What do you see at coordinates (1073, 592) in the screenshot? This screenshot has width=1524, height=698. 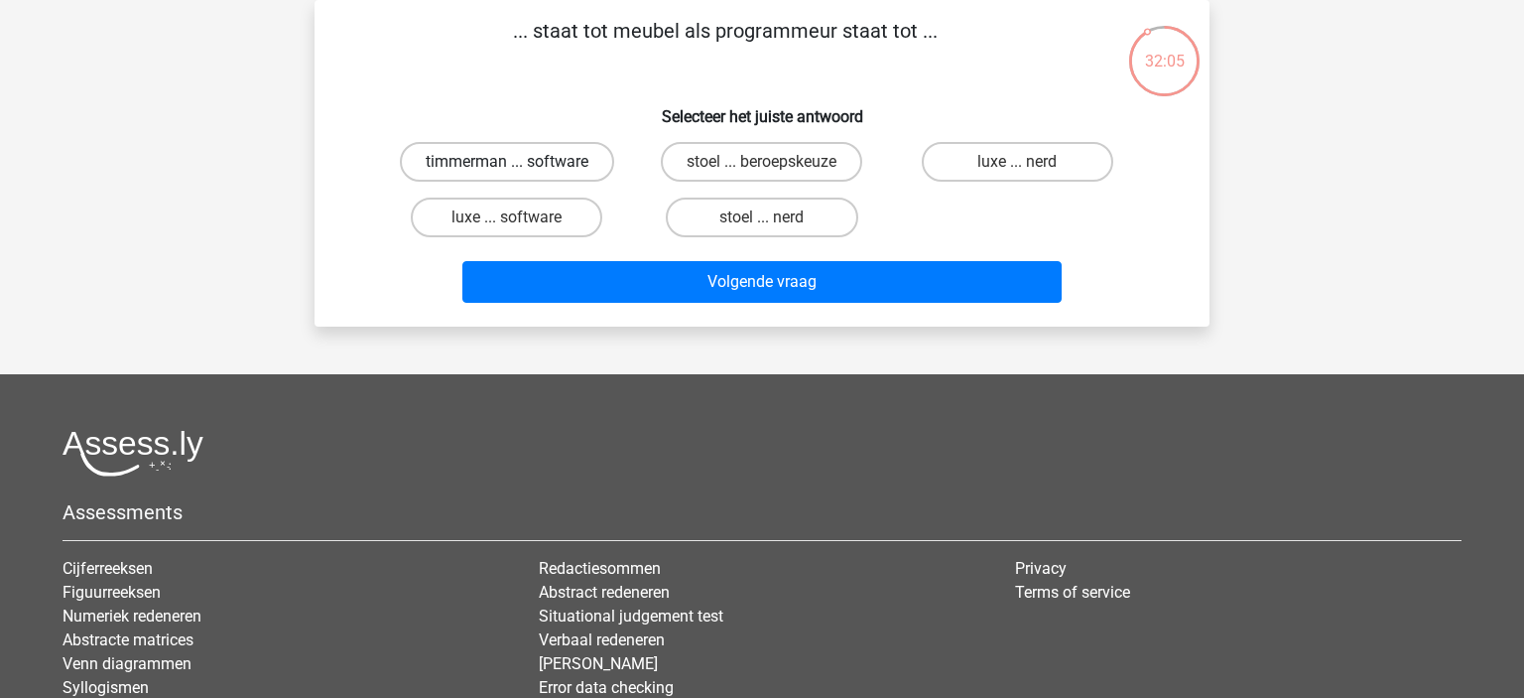 I see `a: Terms of service` at bounding box center [1073, 592].